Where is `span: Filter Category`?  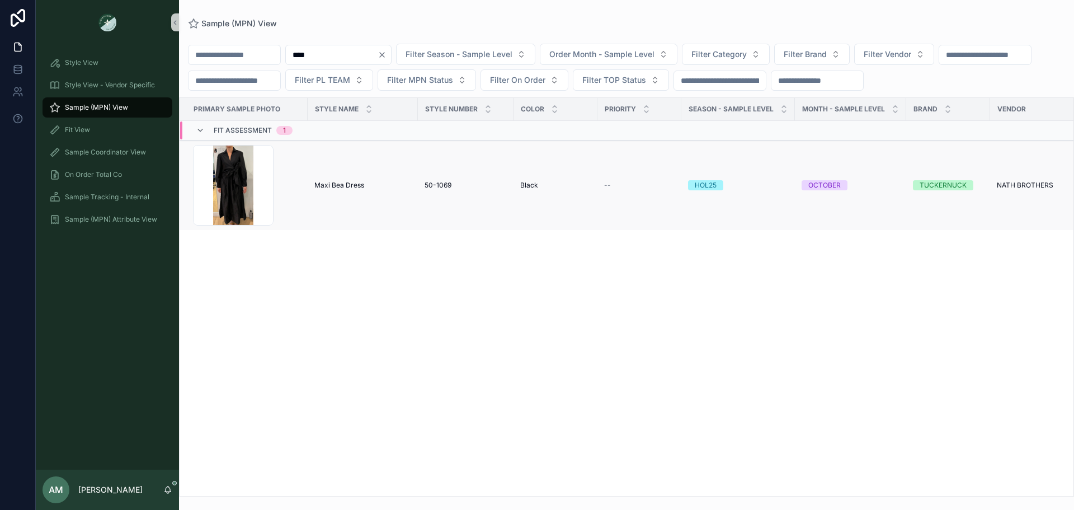 span: Filter Category is located at coordinates (719, 54).